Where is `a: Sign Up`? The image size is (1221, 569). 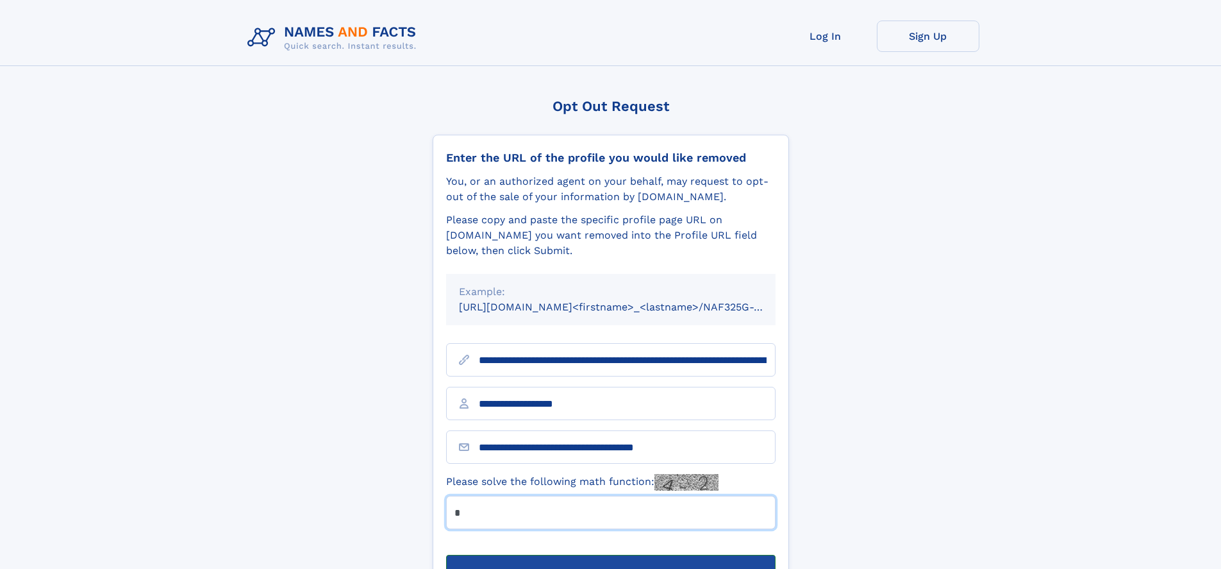 a: Sign Up is located at coordinates (928, 36).